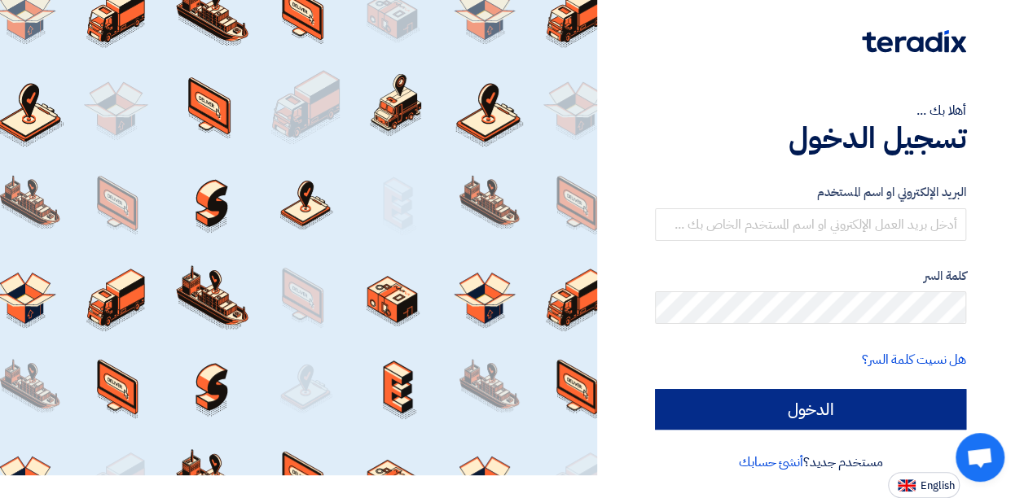 This screenshot has width=1024, height=498. Describe the element at coordinates (906, 485) in the screenshot. I see `img: en-US.png` at that location.